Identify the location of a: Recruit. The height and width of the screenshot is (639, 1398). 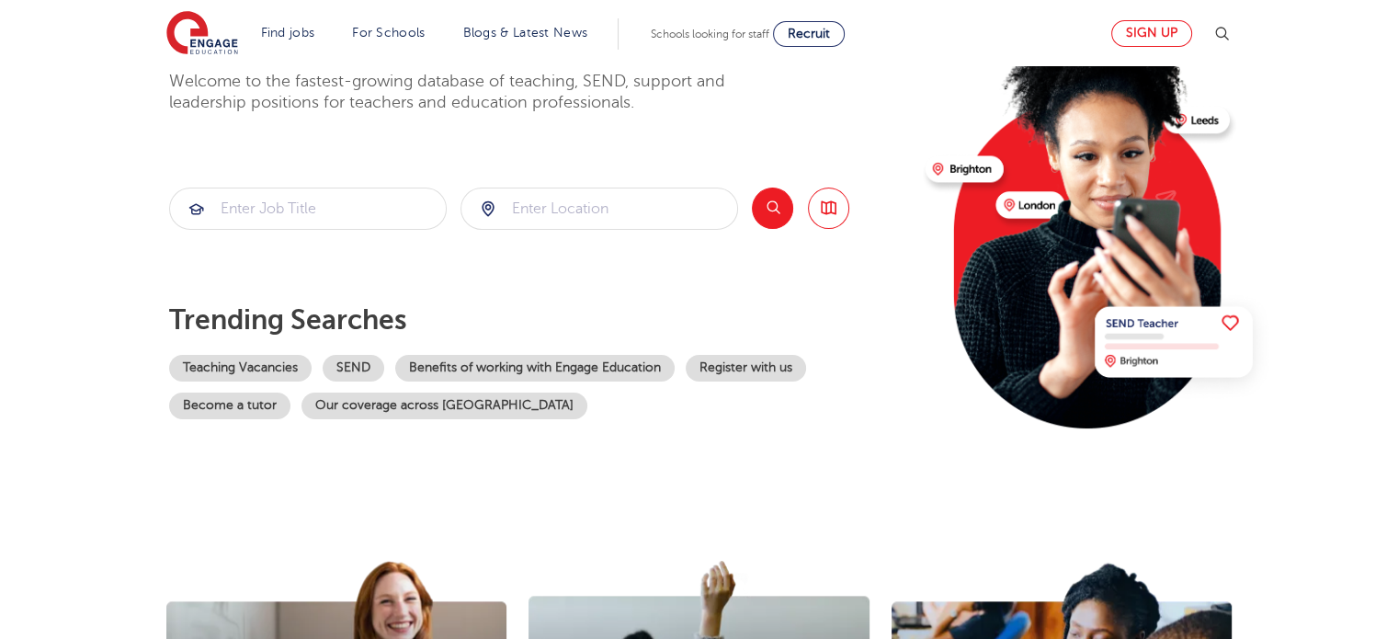
(809, 34).